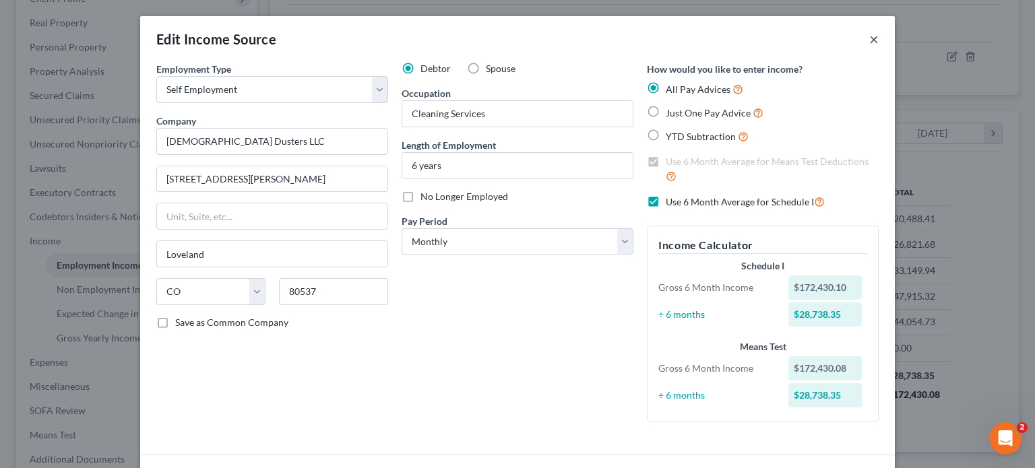  I want to click on input: Enter address..., so click(272, 179).